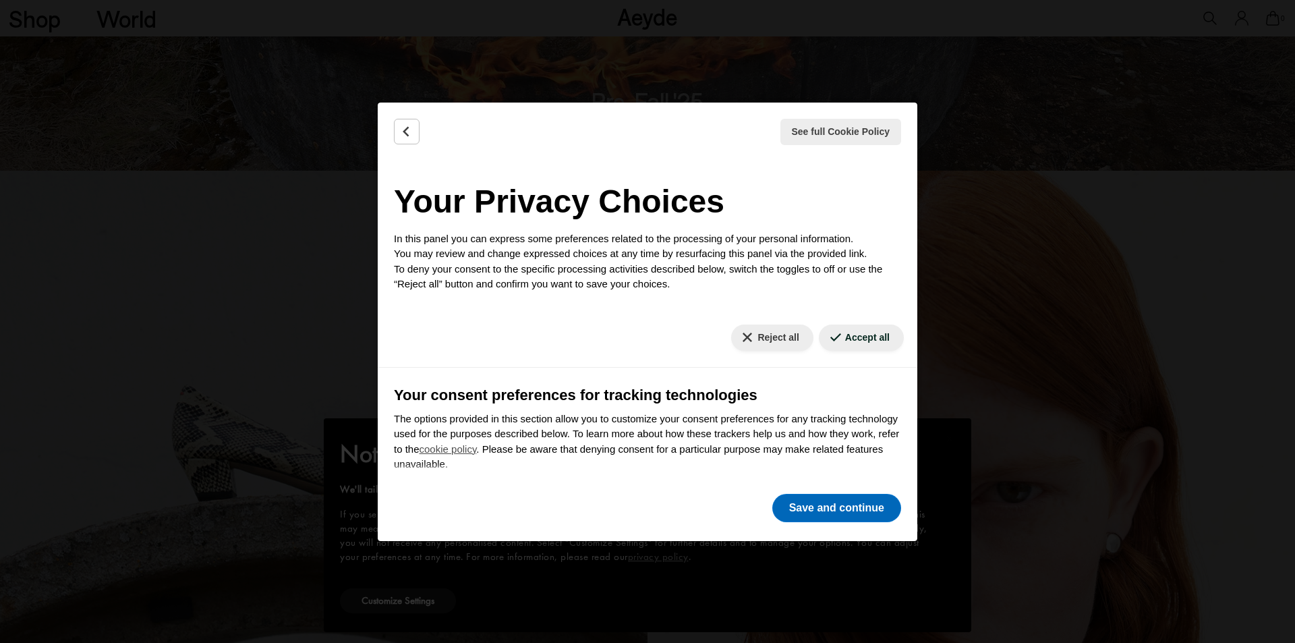  Describe the element at coordinates (647, 262) in the screenshot. I see `p: In this panel you can express some preferences related to the processing of your personal informa...` at that location.